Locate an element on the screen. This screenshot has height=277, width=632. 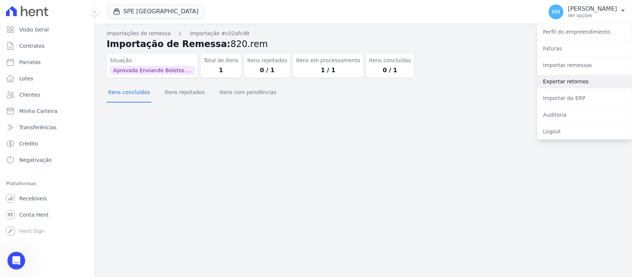
div: Vc pode libera este boleto? is located at coordinates (101, 28).